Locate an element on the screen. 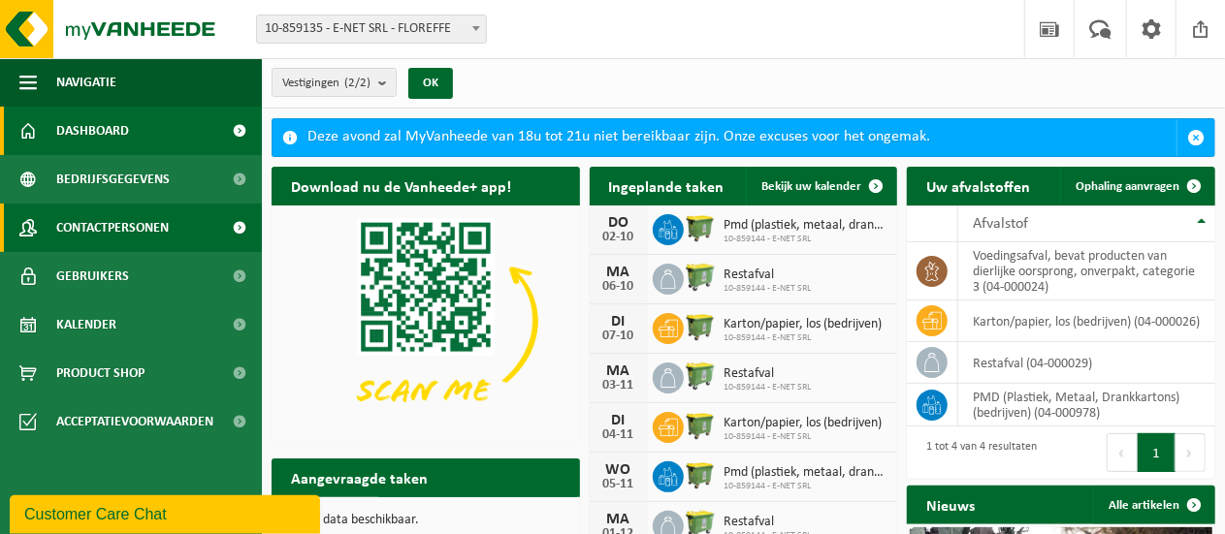 The width and height of the screenshot is (1225, 534). h2: Uw afvalstoffen is located at coordinates (978, 185).